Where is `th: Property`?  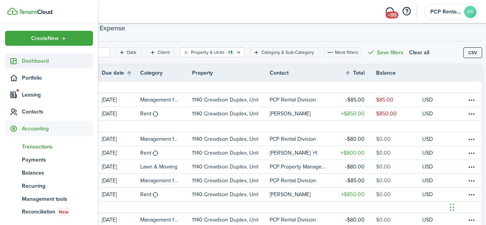 th: Property is located at coordinates (231, 73).